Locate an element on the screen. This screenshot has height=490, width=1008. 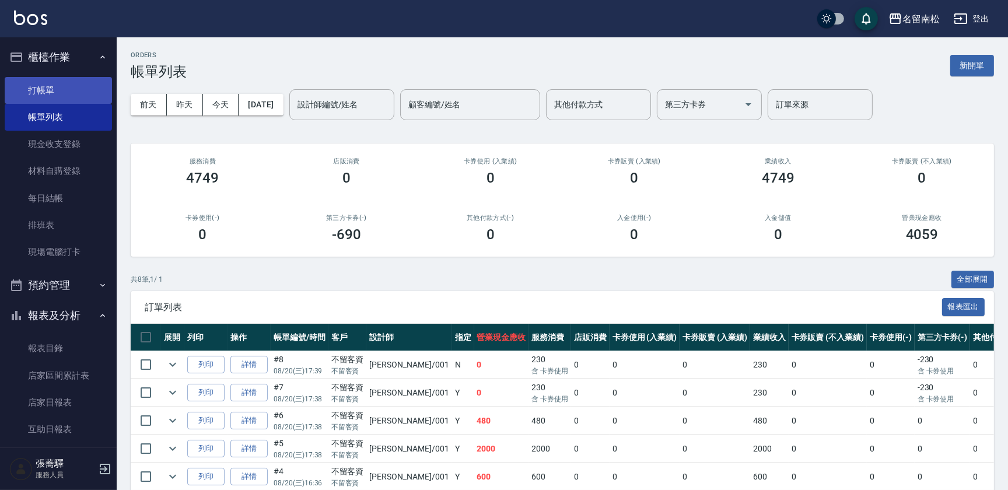
a: 互助排行榜 is located at coordinates (58, 456).